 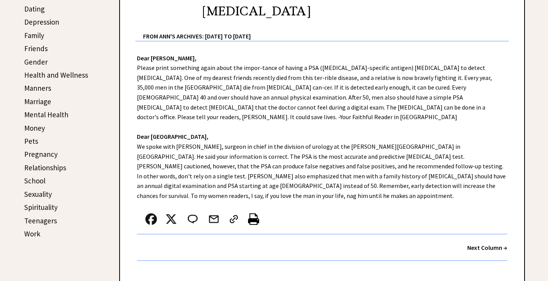 I want to click on a: Next Column →, so click(x=487, y=248).